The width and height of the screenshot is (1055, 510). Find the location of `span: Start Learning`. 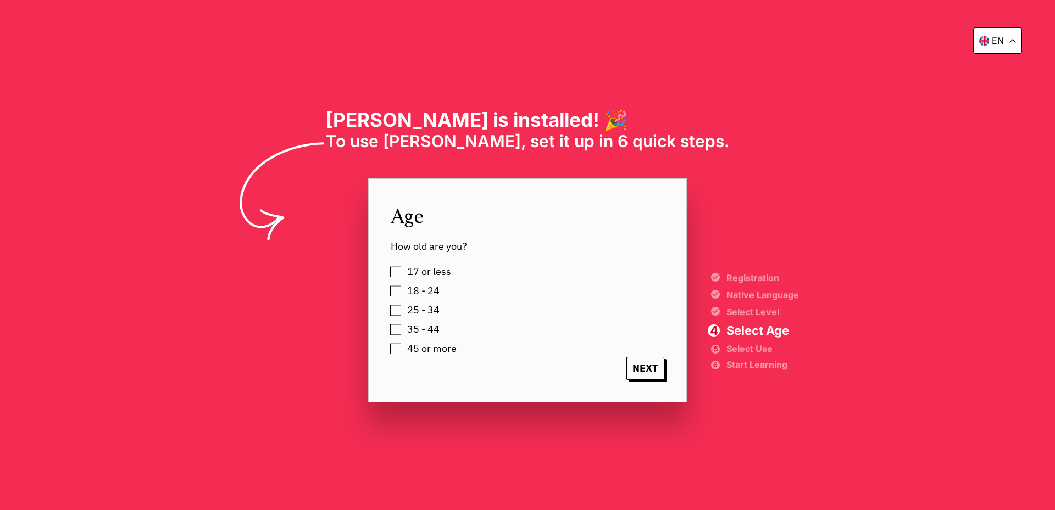

span: Start Learning is located at coordinates (762, 365).